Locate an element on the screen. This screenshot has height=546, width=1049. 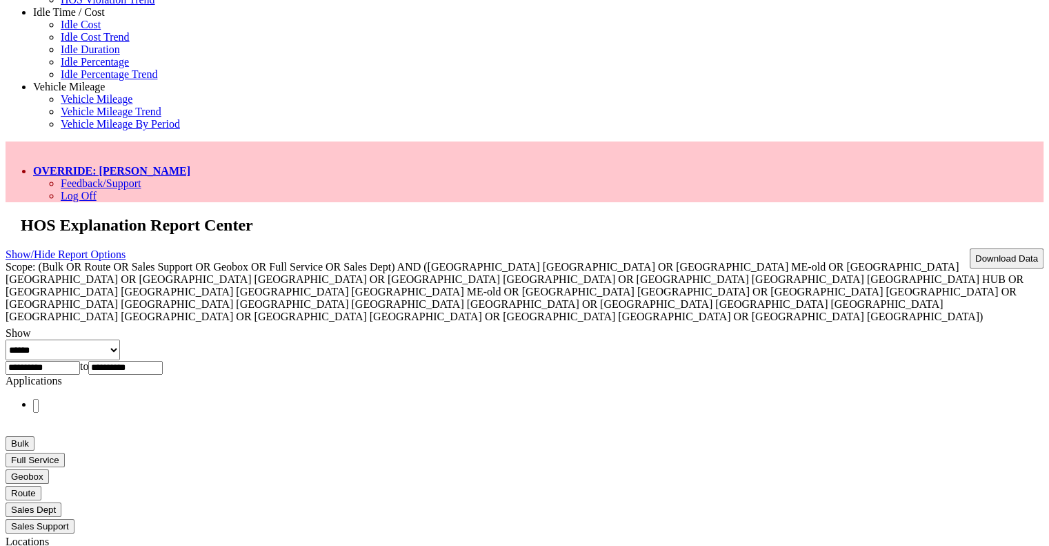
label: Applications is located at coordinates (34, 380).